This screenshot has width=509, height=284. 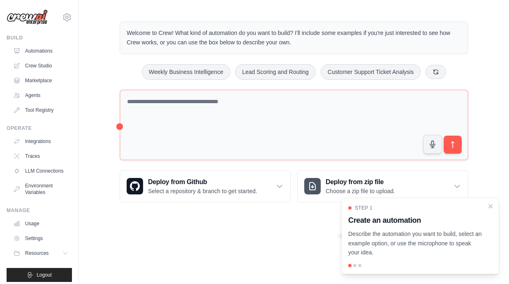 I want to click on h3: Deploy from zip file, so click(x=360, y=182).